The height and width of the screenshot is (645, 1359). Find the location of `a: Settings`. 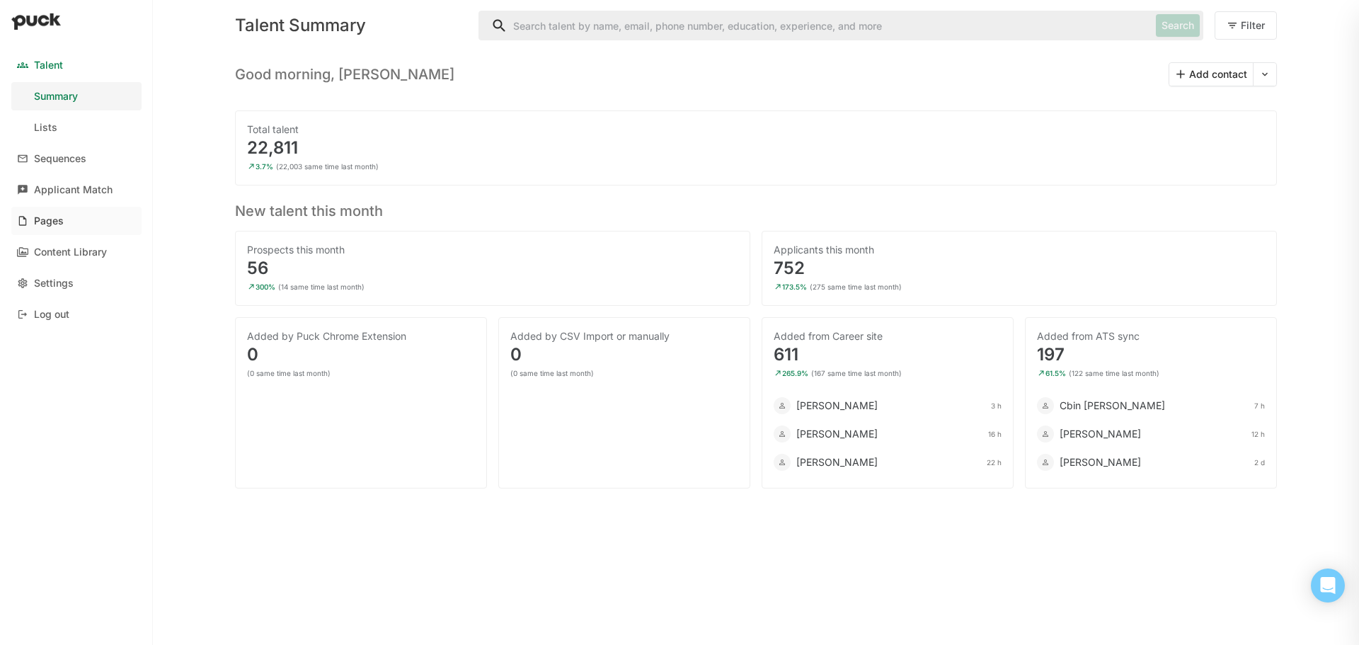

a: Settings is located at coordinates (76, 283).